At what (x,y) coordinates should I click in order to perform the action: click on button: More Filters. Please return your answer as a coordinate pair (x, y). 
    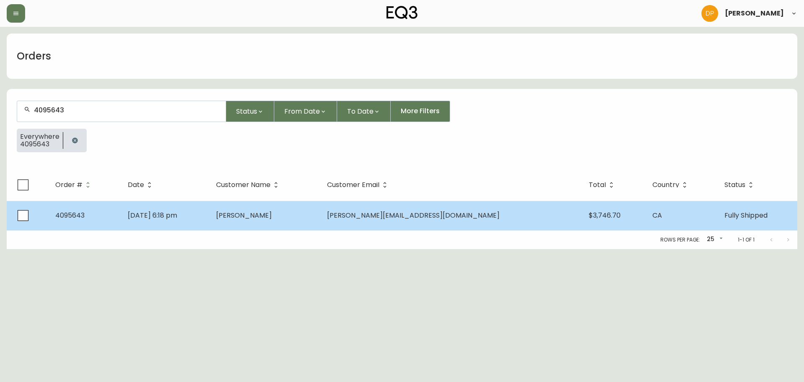
    Looking at the image, I should click on (420, 111).